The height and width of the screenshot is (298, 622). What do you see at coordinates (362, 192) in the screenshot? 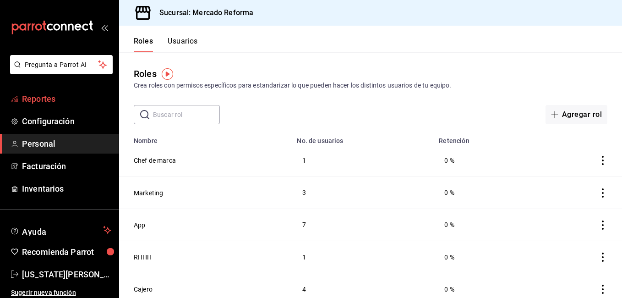
I see `td: 3` at bounding box center [362, 192].